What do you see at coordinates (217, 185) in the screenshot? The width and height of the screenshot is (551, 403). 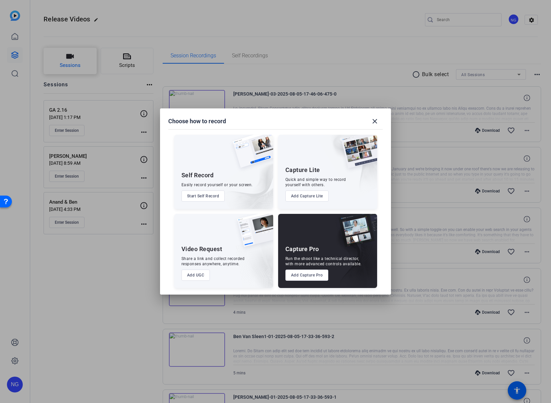 I see `div: Easily record yourself or your screen.` at bounding box center [217, 185].